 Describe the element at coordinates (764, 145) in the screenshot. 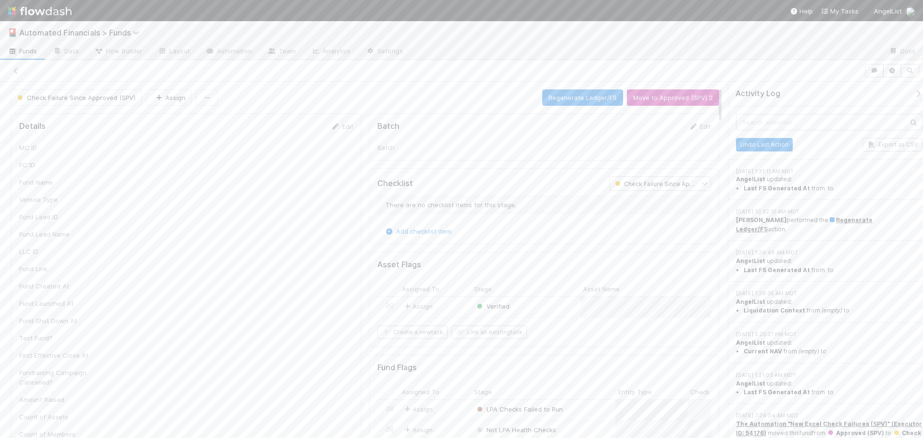

I see `button: Undo Last Action` at that location.